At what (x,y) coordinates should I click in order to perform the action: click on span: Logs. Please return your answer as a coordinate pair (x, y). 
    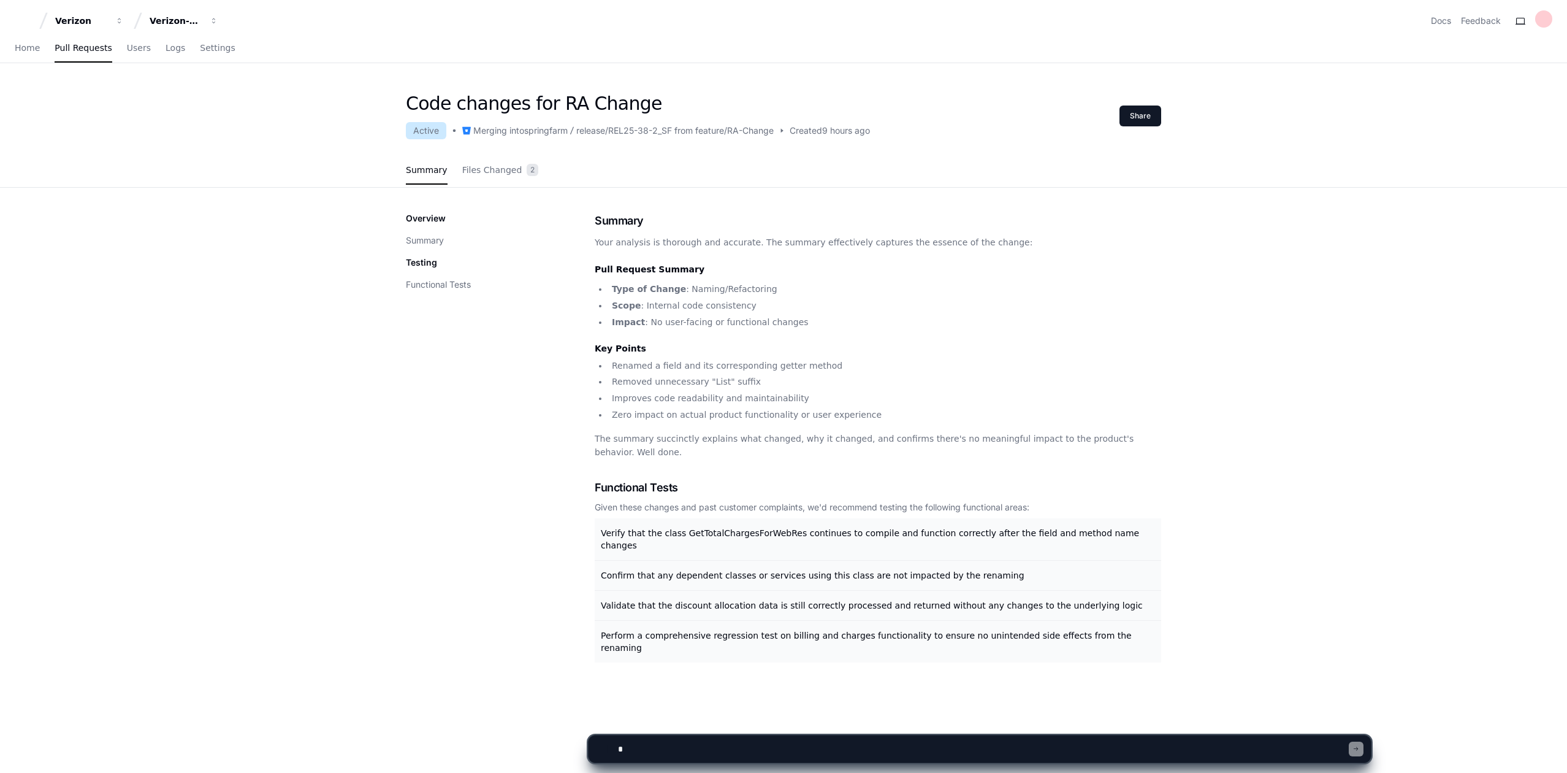
    Looking at the image, I should click on (175, 48).